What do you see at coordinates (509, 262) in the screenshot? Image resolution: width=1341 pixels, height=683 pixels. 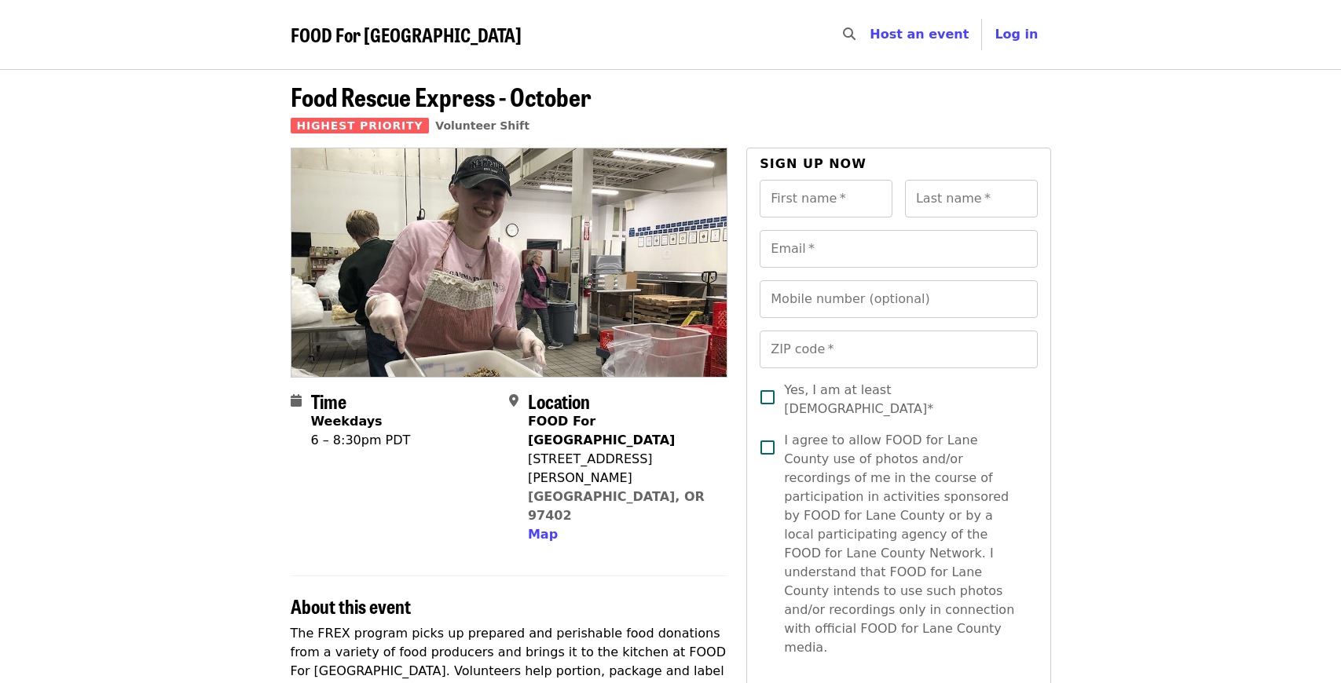 I see `img: Food Rescue Express - October organized by FOOD For Lane County` at bounding box center [509, 262].